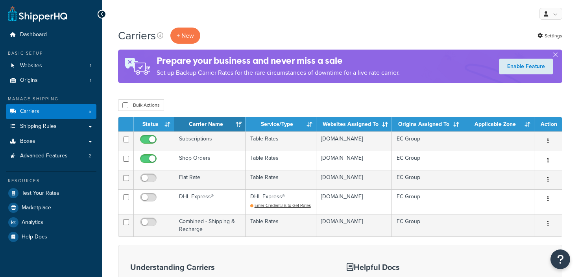 Image resolution: width=578 pixels, height=277 pixels. Describe the element at coordinates (51, 35) in the screenshot. I see `a: Dashboard` at that location.